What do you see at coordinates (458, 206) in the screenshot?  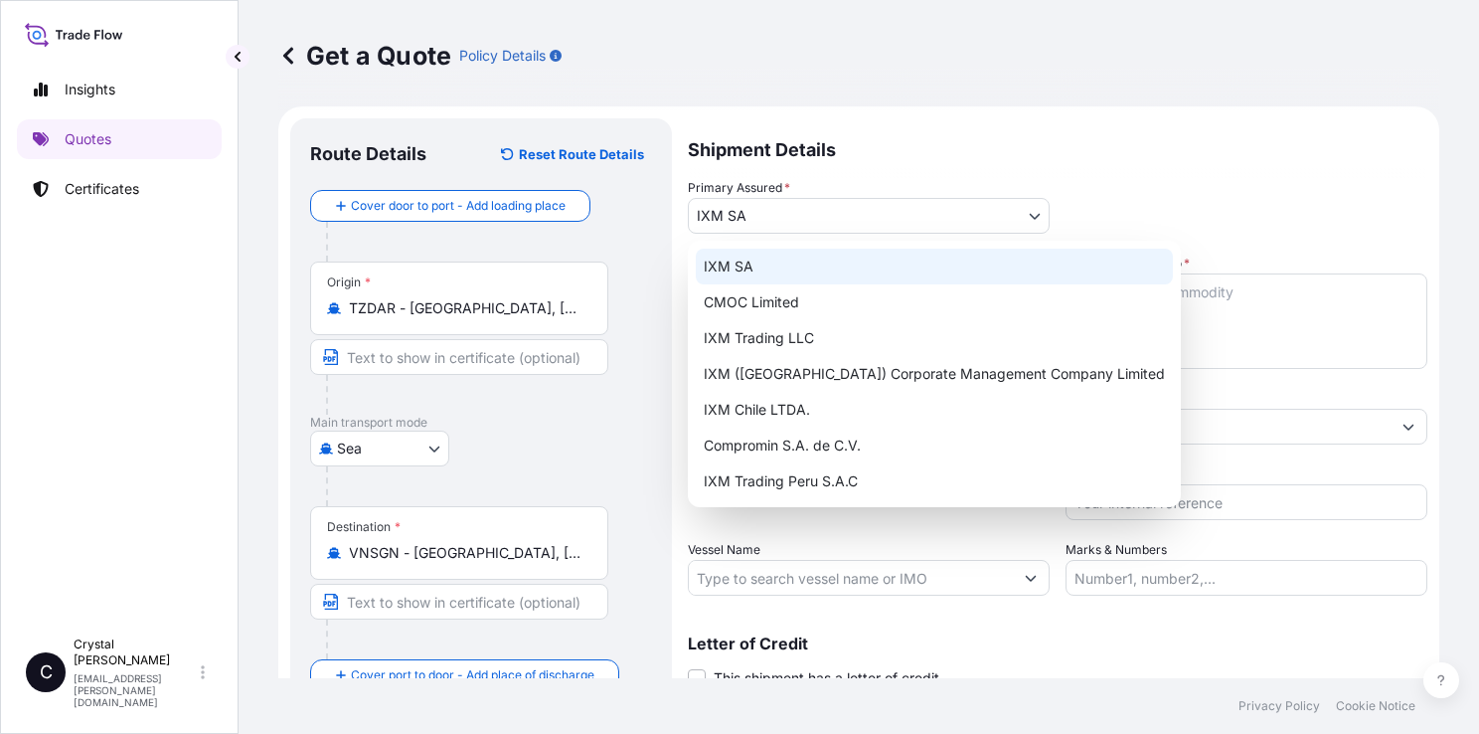 I see `span: Cover door to port - Add loading place` at bounding box center [458, 206].